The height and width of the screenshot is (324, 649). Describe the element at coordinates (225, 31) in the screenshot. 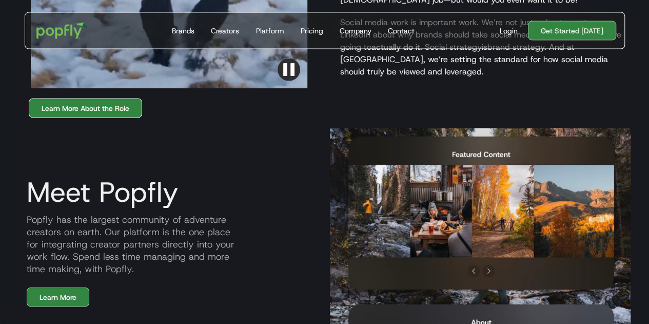

I see `a: Creators` at that location.